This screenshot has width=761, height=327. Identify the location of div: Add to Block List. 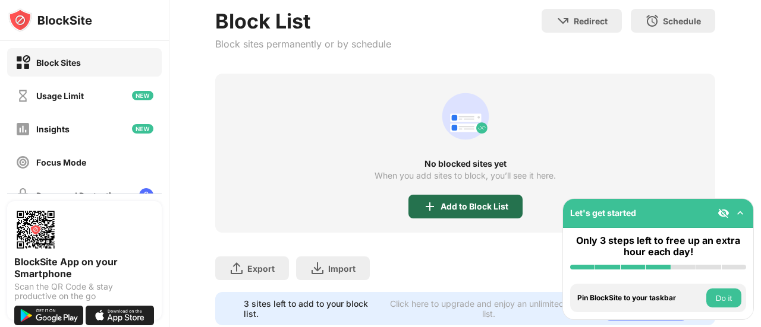
(474, 207).